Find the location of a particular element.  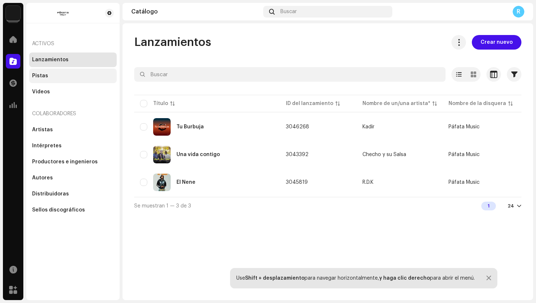

span: 3043392 is located at coordinates (297, 155).